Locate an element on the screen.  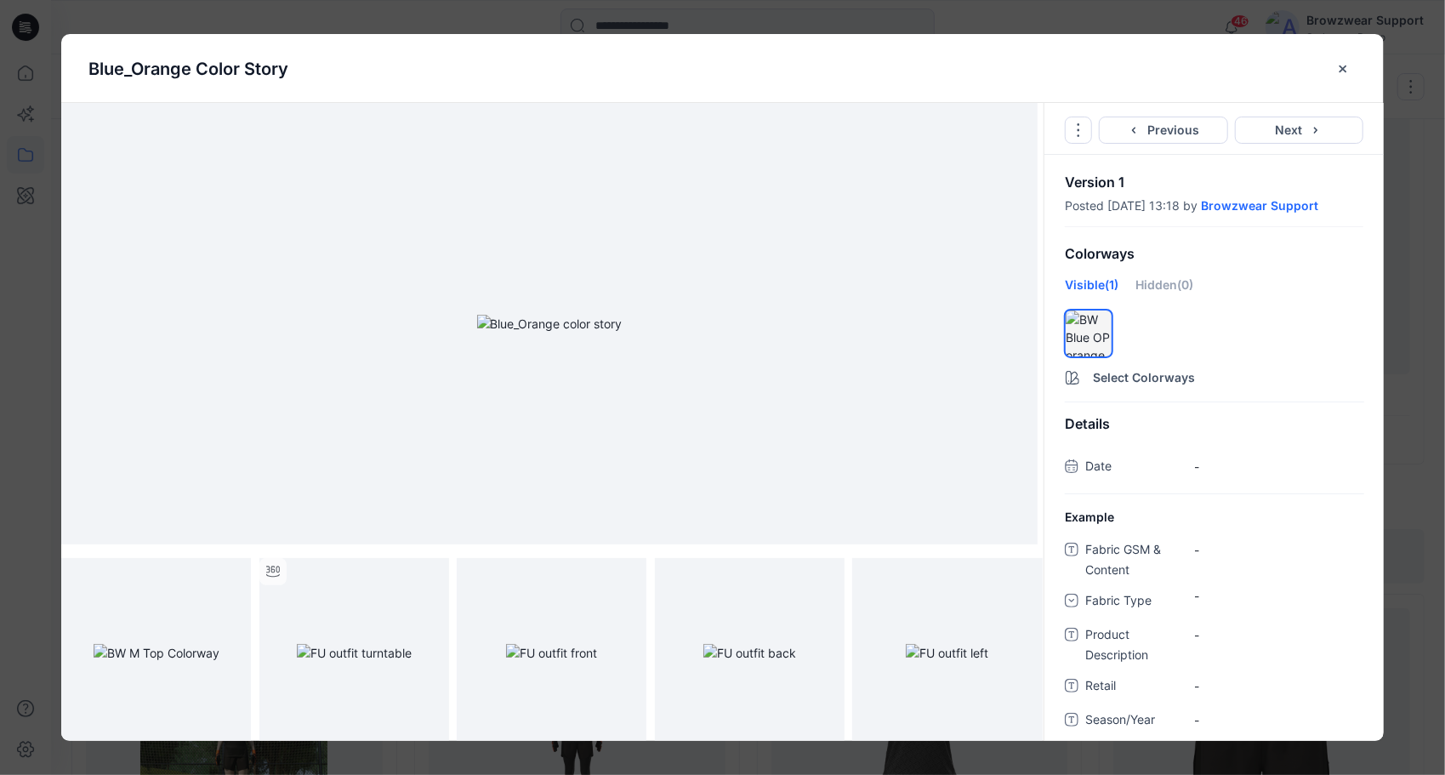
div: Hidden (0) is located at coordinates (1164, 291).